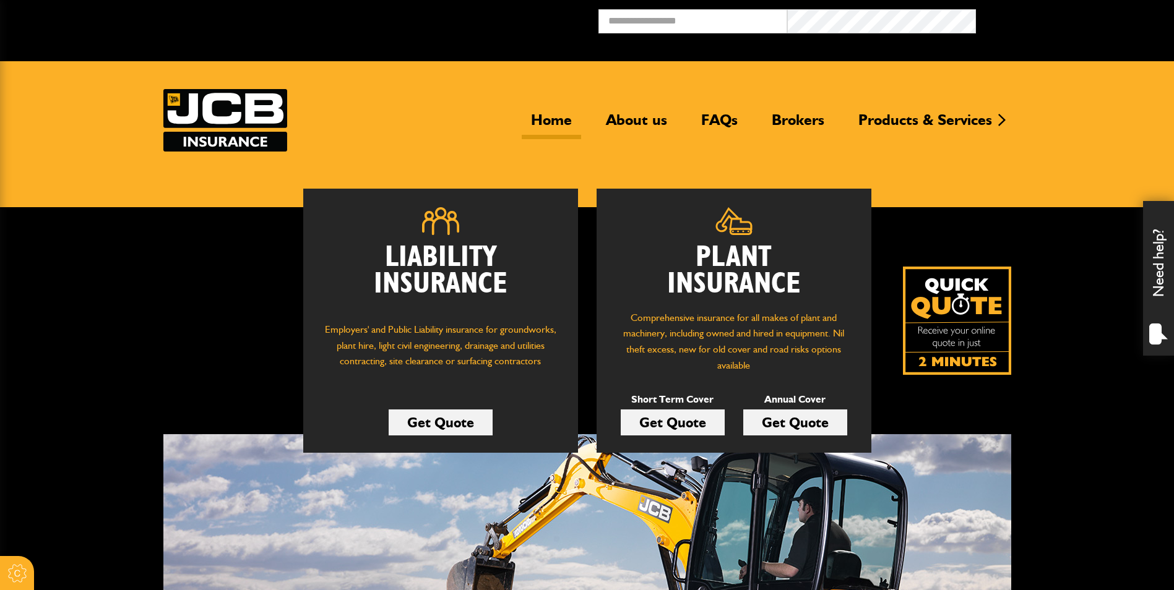 This screenshot has height=590, width=1174. I want to click on p: Annual Cover, so click(795, 400).